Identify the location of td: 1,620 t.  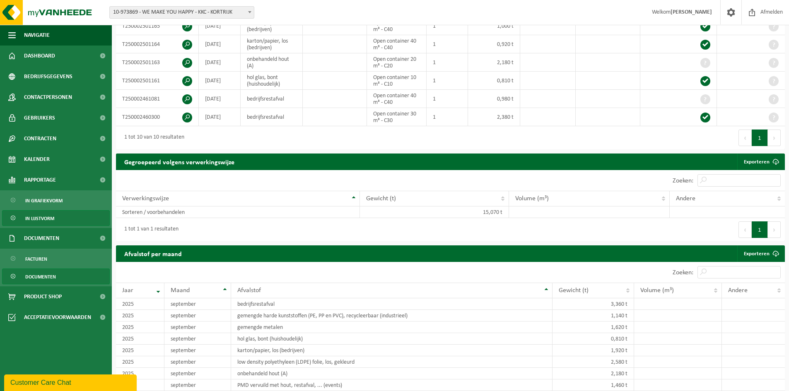
(593, 327).